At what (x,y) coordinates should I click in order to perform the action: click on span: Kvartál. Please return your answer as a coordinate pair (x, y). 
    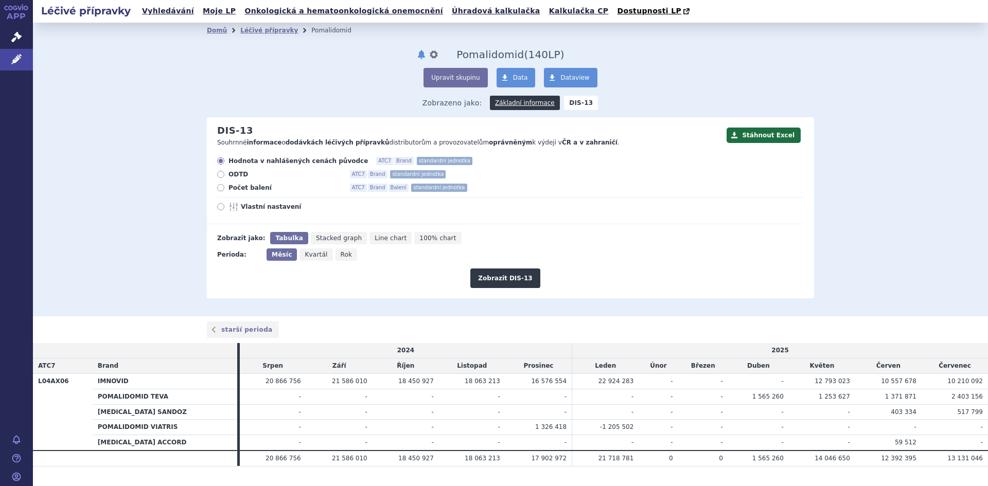
    Looking at the image, I should click on (316, 255).